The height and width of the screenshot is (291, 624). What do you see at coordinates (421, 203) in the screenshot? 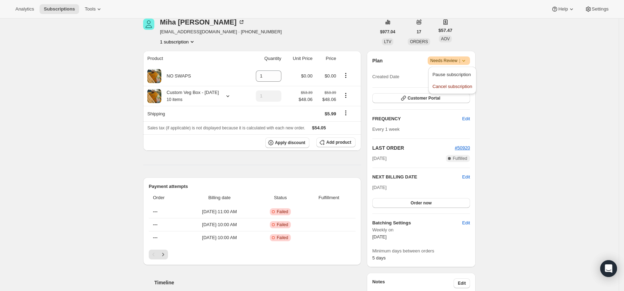
I see `span: Order now` at bounding box center [421, 203].